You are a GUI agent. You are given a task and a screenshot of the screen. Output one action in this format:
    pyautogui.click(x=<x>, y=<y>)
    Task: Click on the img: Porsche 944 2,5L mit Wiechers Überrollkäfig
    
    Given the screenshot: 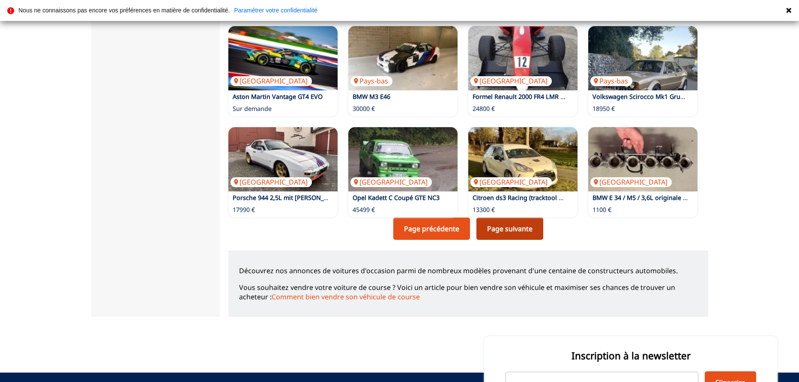 What is the action you would take?
    pyautogui.click(x=283, y=159)
    